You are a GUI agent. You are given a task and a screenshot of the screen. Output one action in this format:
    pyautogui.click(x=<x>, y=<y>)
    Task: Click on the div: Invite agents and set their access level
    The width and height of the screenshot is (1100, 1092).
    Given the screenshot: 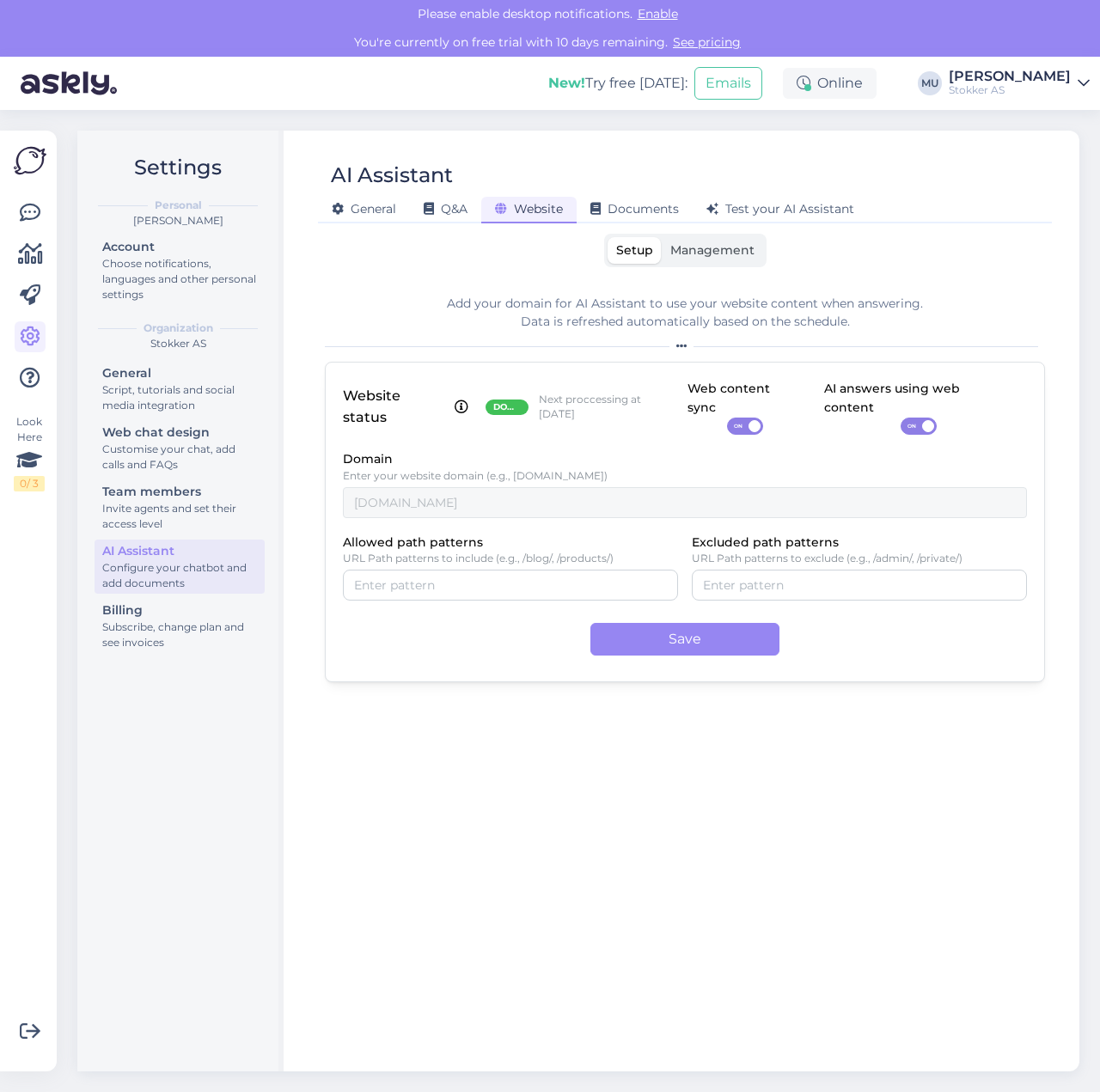 What is the action you would take?
    pyautogui.click(x=180, y=516)
    